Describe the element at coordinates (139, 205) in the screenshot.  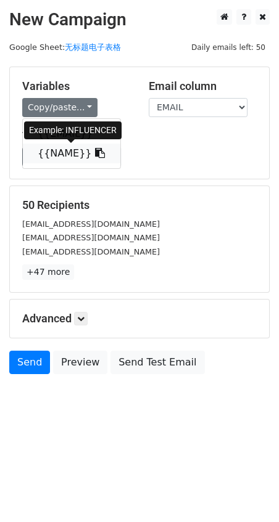
I see `h5: 50 Recipients` at that location.